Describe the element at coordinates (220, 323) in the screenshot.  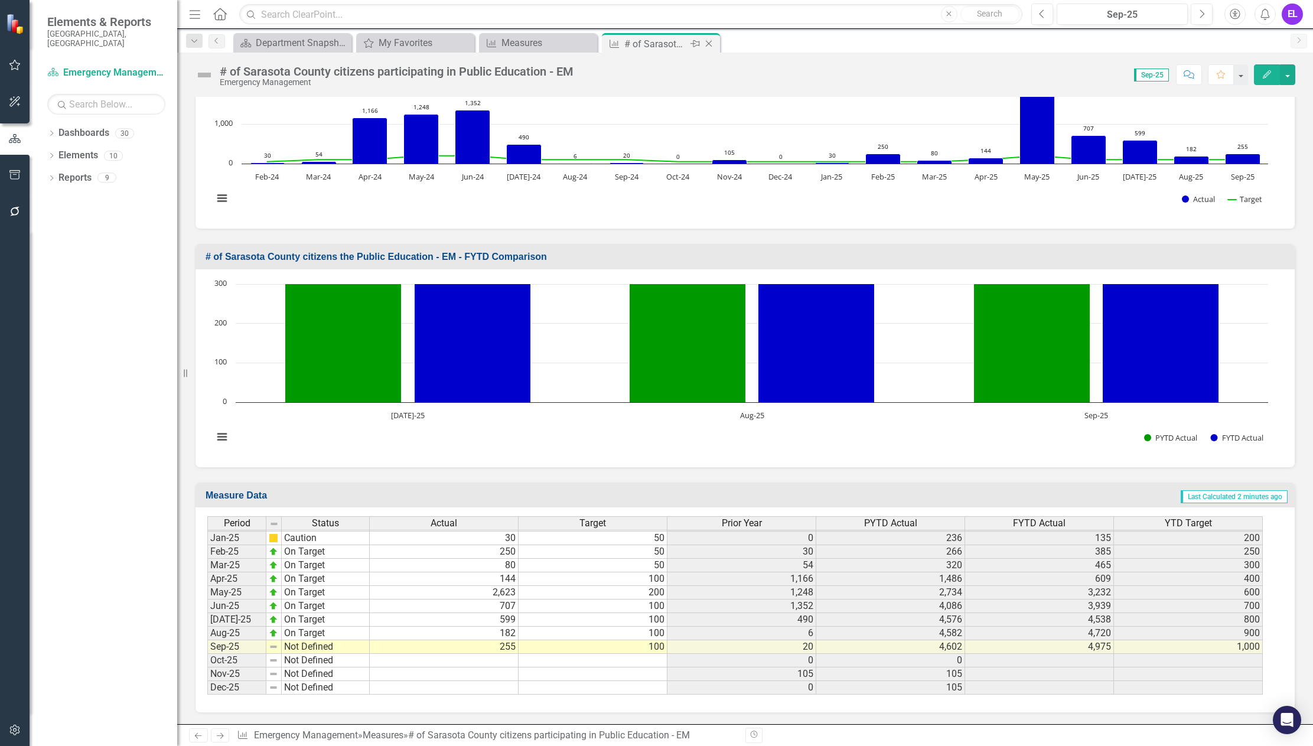
I see `text: 200` at that location.